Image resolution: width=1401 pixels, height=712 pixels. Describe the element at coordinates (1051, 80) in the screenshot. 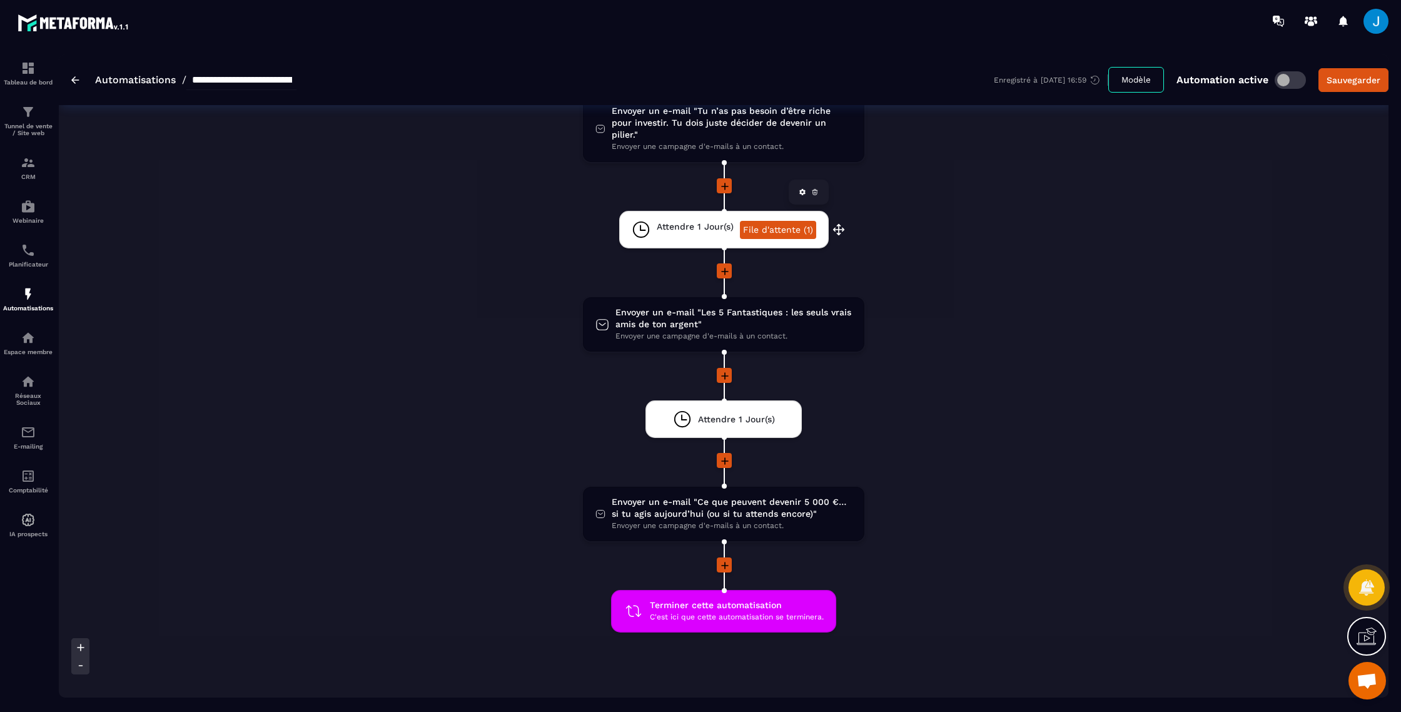

I see `div: Enregistré à` at that location.